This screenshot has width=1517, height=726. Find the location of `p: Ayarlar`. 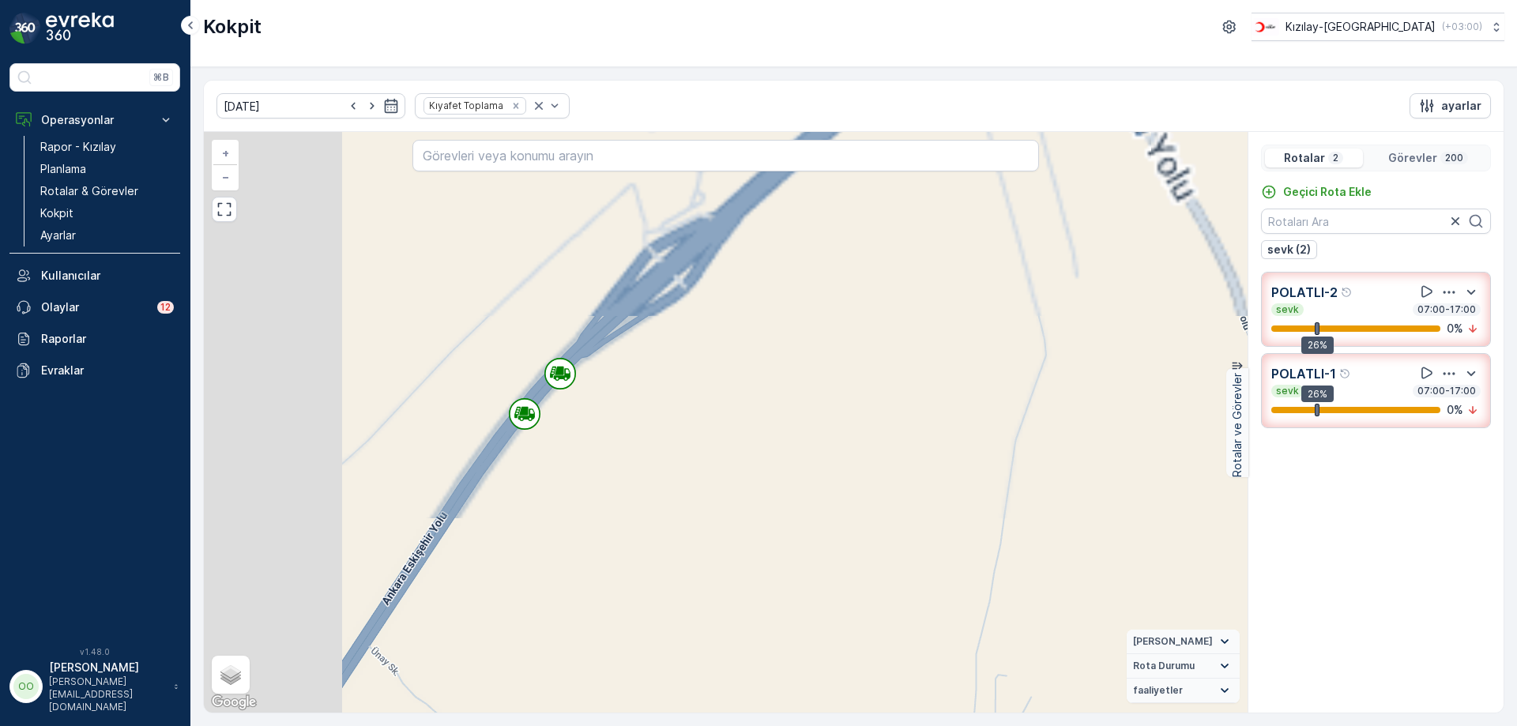

p: Ayarlar is located at coordinates (58, 235).